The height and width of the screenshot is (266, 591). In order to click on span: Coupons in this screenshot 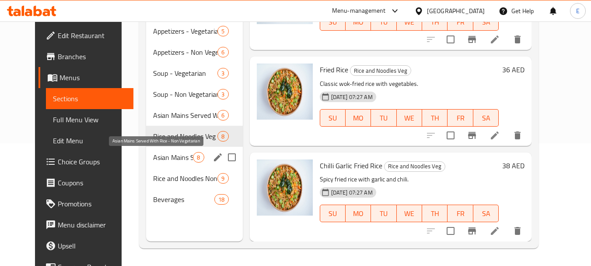, I will do `click(92, 182)`.